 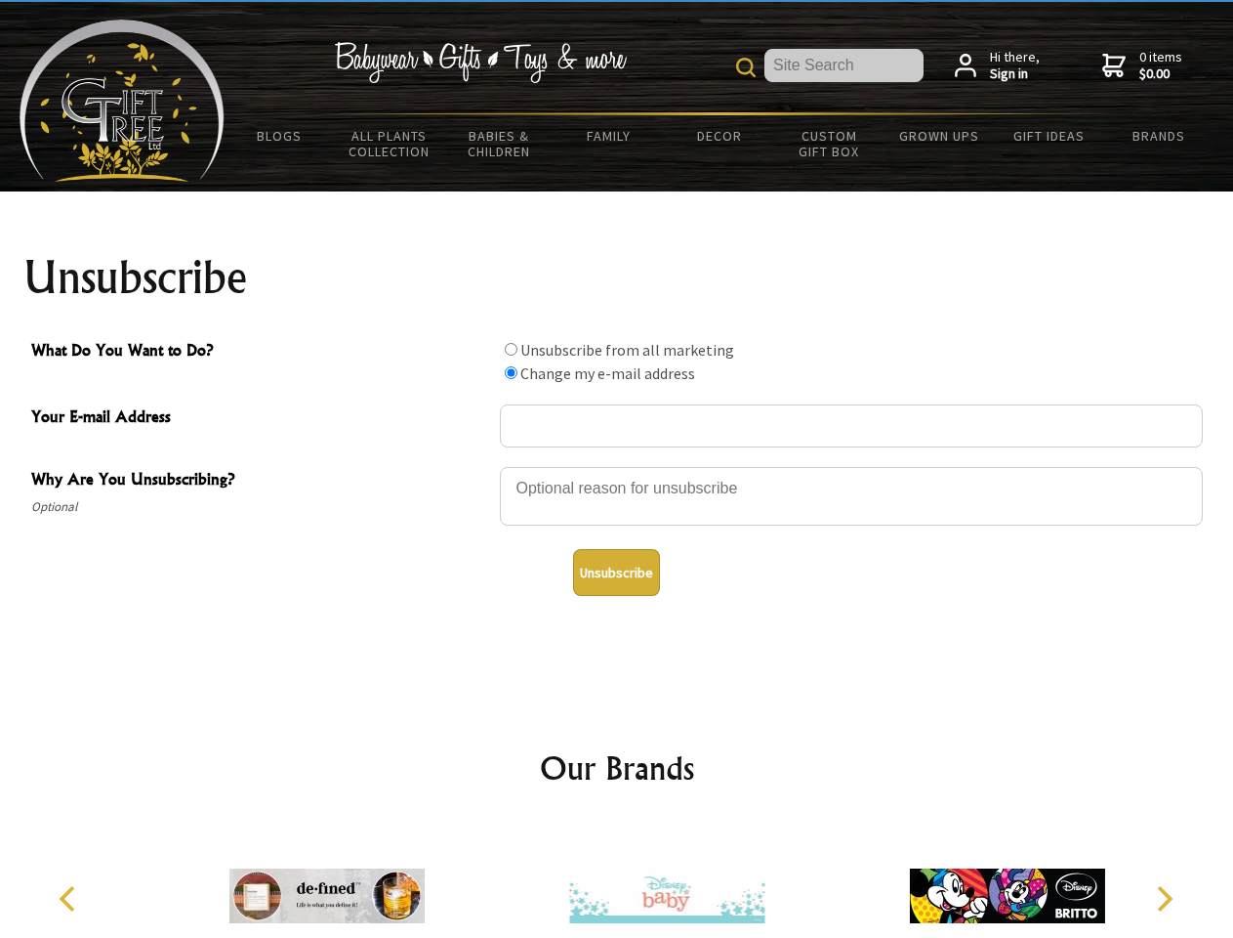 What do you see at coordinates (844, 65) in the screenshot?
I see `input: Site Search` at bounding box center [844, 65].